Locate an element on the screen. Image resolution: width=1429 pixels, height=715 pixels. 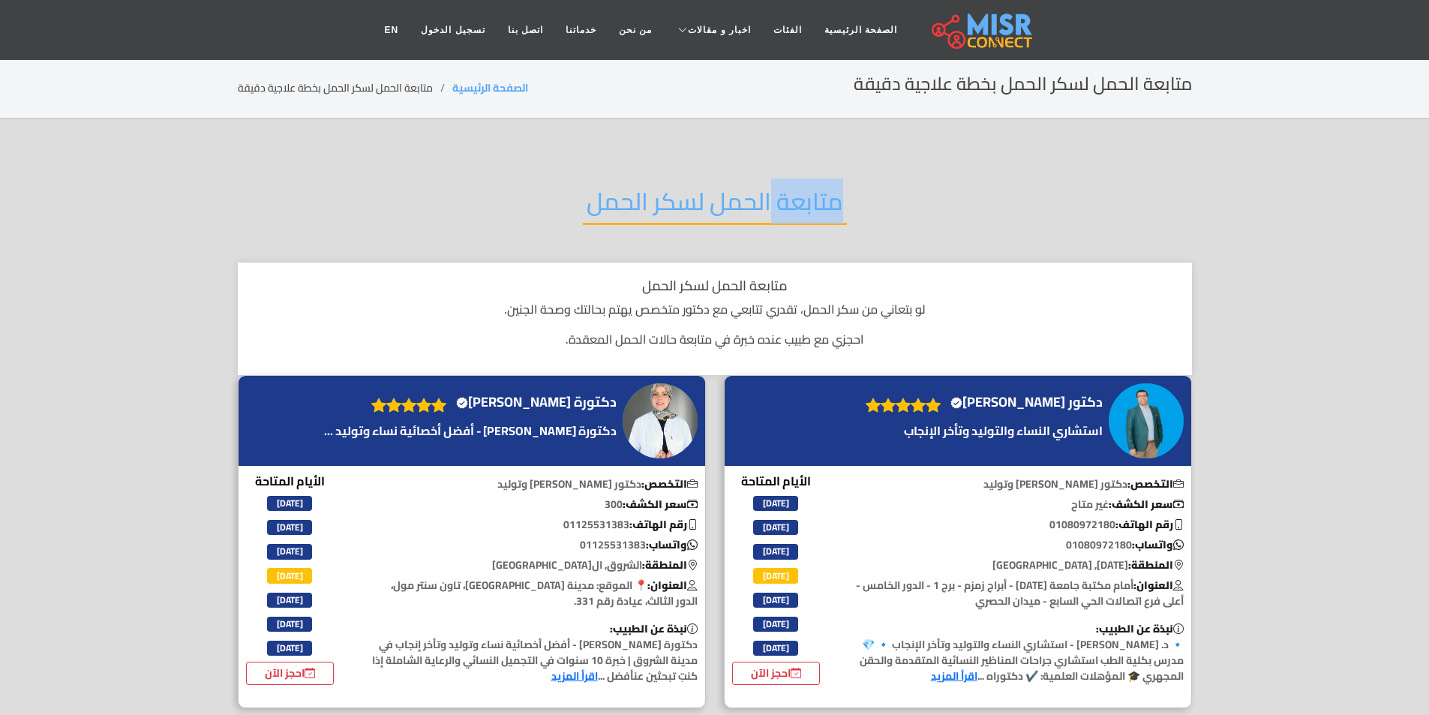
a: اتصل بنا is located at coordinates (525, 30).